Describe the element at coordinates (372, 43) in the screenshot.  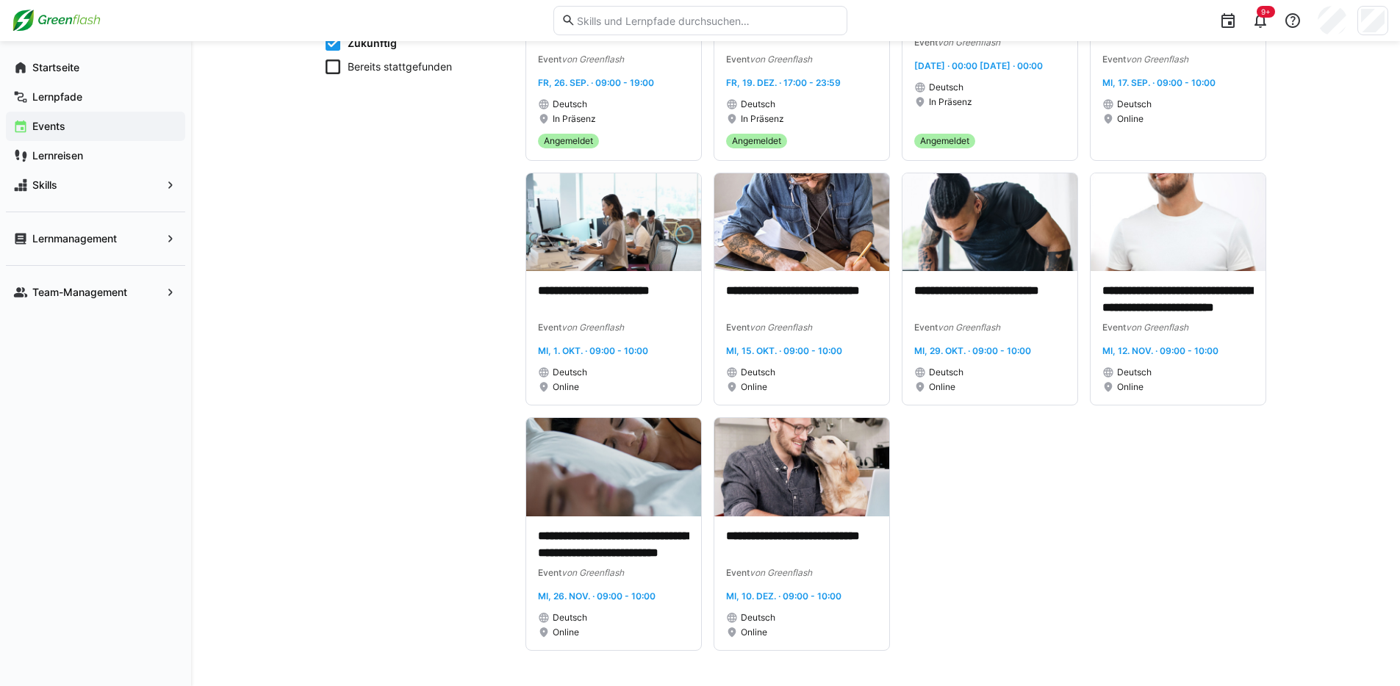
I see `span: Zukünftig` at that location.